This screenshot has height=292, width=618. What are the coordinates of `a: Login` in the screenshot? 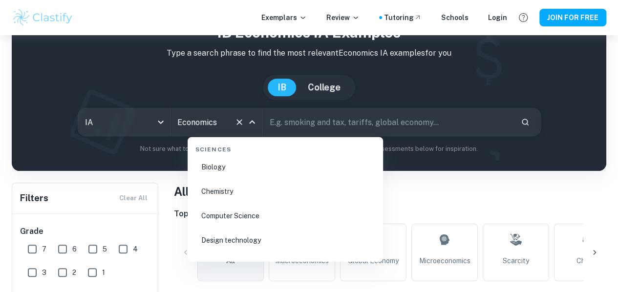 It's located at (498, 18).